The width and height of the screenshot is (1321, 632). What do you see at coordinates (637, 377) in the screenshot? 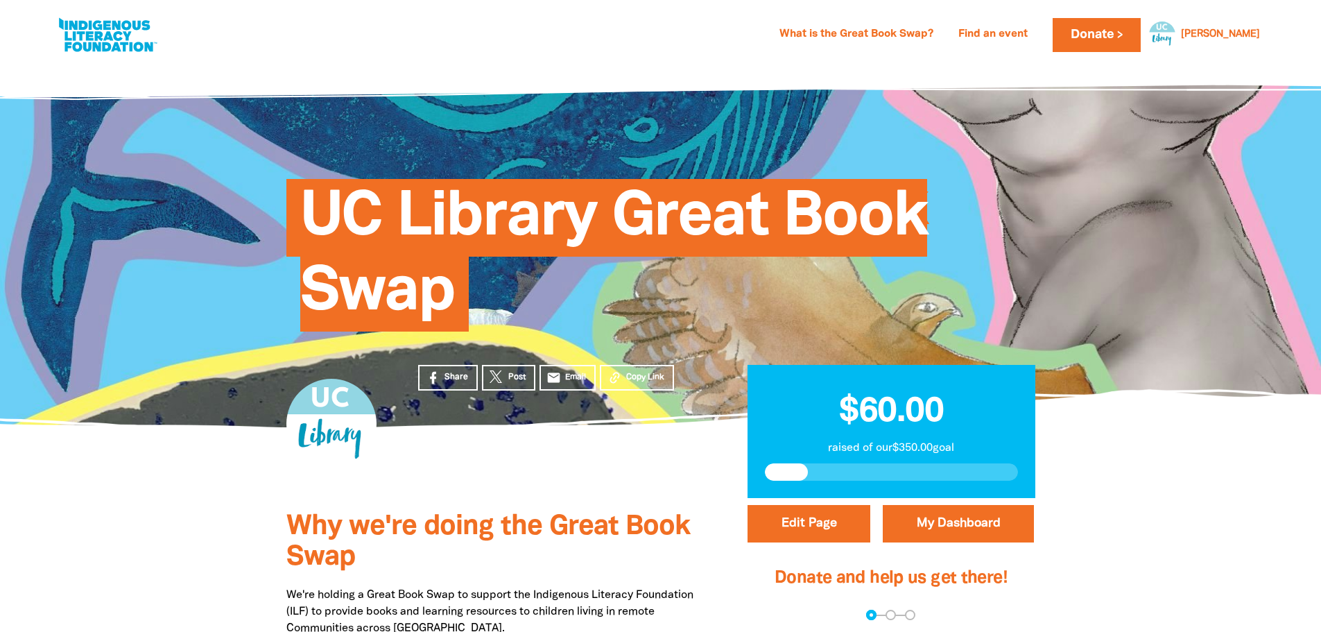
I see `button: Copy Link` at bounding box center [637, 377].